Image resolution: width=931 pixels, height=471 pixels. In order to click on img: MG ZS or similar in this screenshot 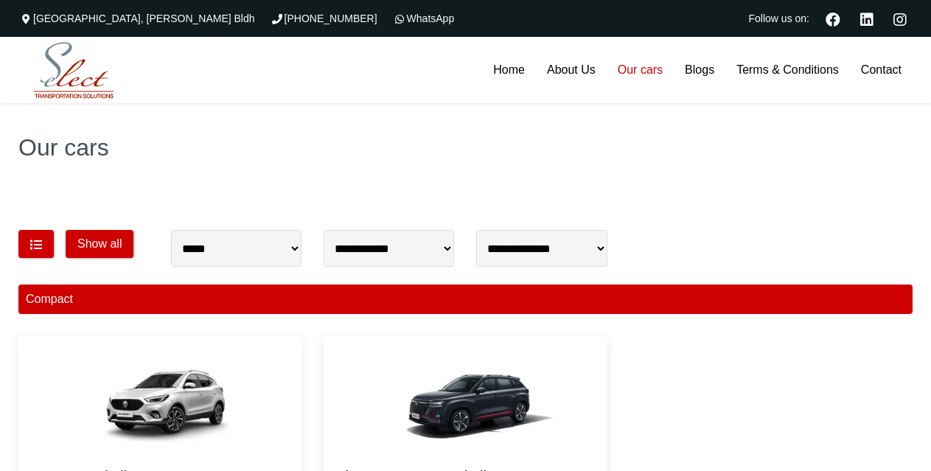, I will do `click(160, 402)`.